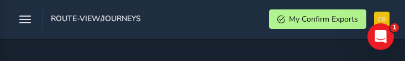  What do you see at coordinates (96, 21) in the screenshot?
I see `span: route-view/journeys` at bounding box center [96, 21].